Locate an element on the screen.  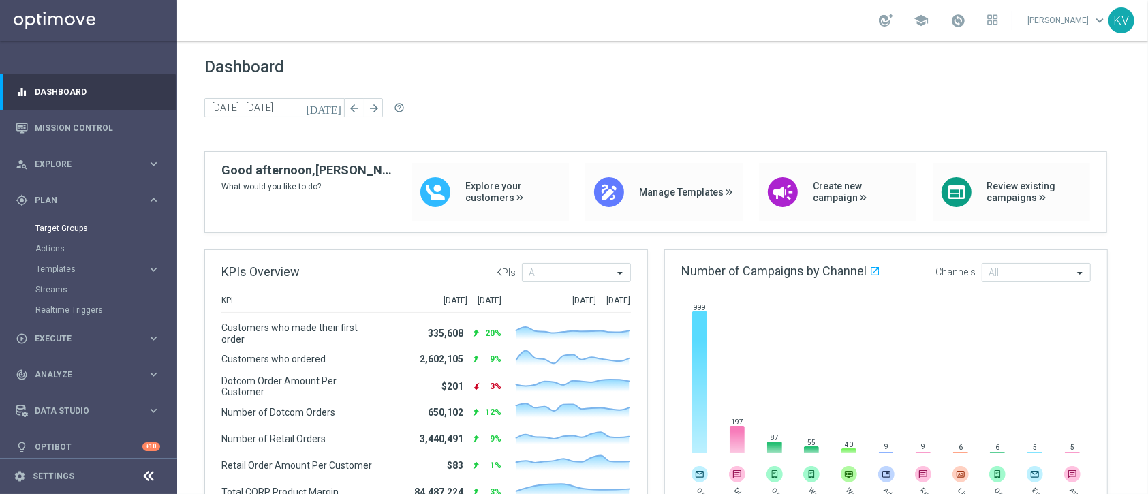
button: play_circle_outline Execute keyboard_arrow_right is located at coordinates (88, 339).